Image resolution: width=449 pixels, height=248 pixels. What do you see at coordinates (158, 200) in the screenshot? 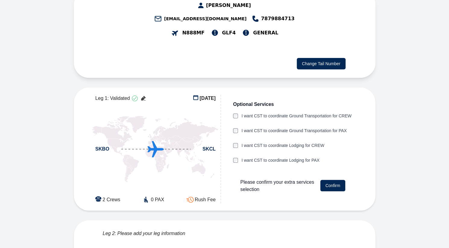
I see `span: 0 PAX` at bounding box center [158, 200].